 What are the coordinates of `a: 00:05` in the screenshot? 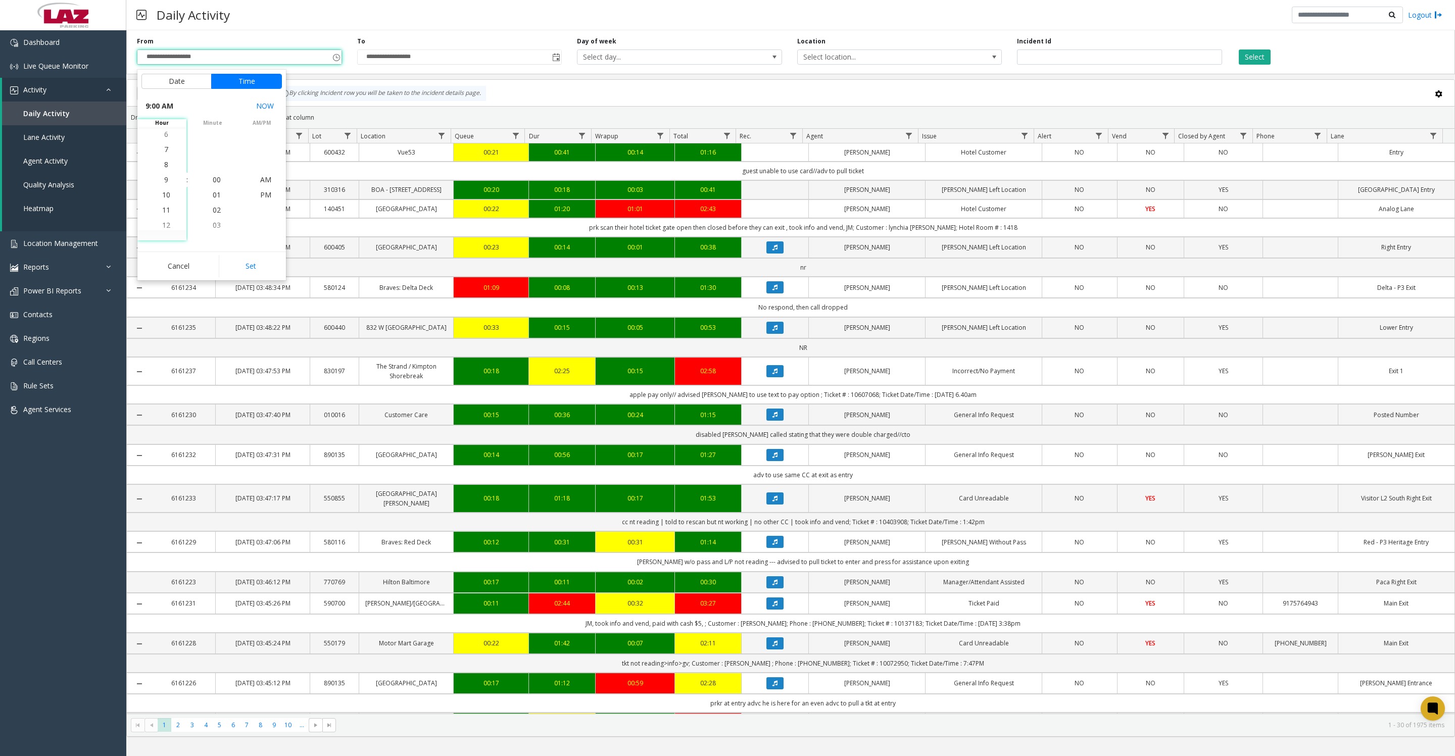 It's located at (635, 327).